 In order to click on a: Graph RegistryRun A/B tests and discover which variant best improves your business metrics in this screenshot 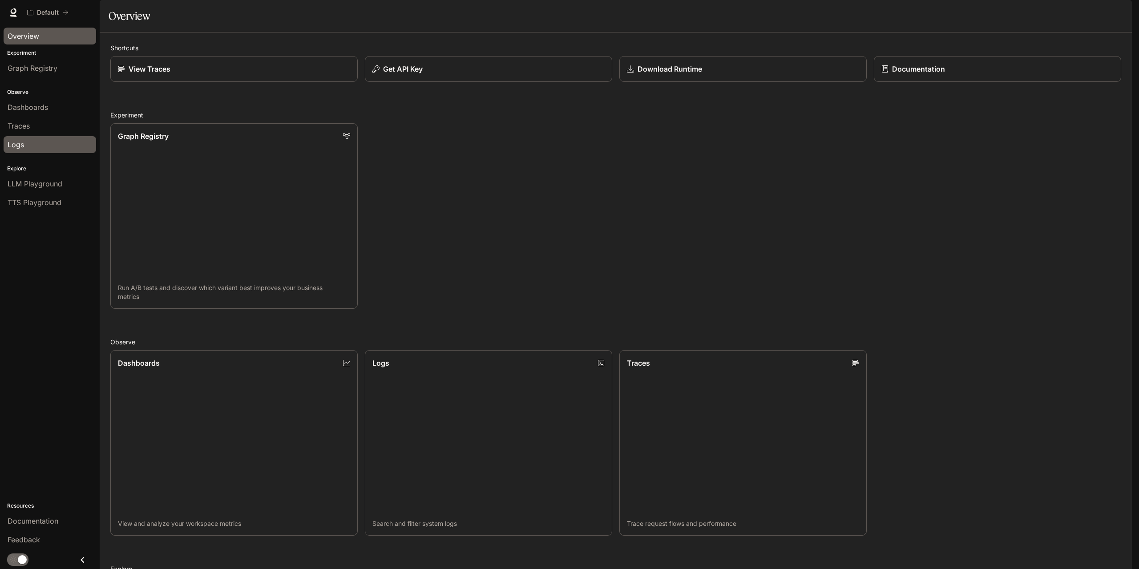, I will do `click(234, 216)`.